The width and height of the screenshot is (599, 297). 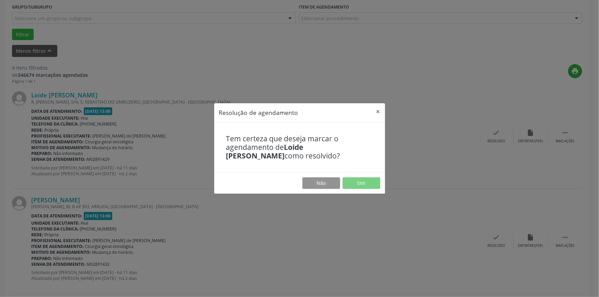 I want to click on button: Sim, so click(x=361, y=183).